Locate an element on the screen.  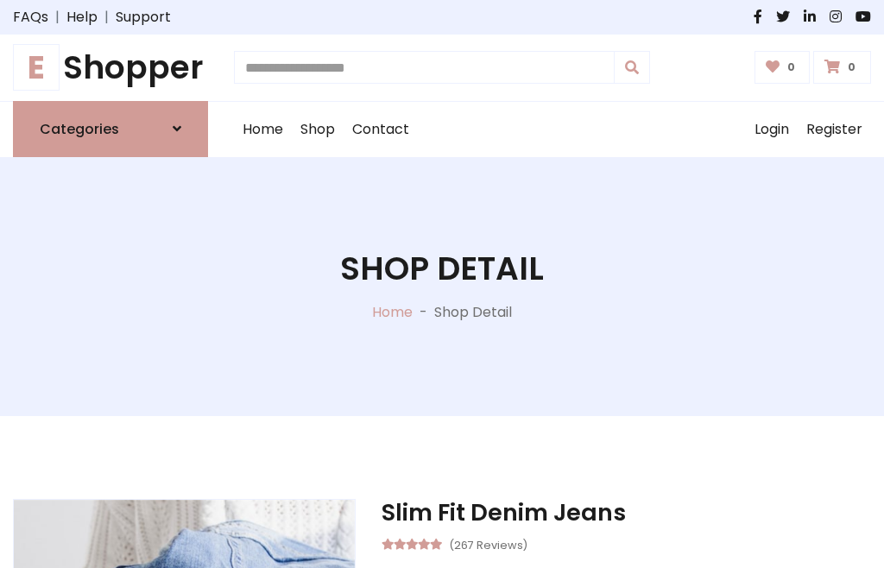
p: Shop Detail is located at coordinates (473, 312).